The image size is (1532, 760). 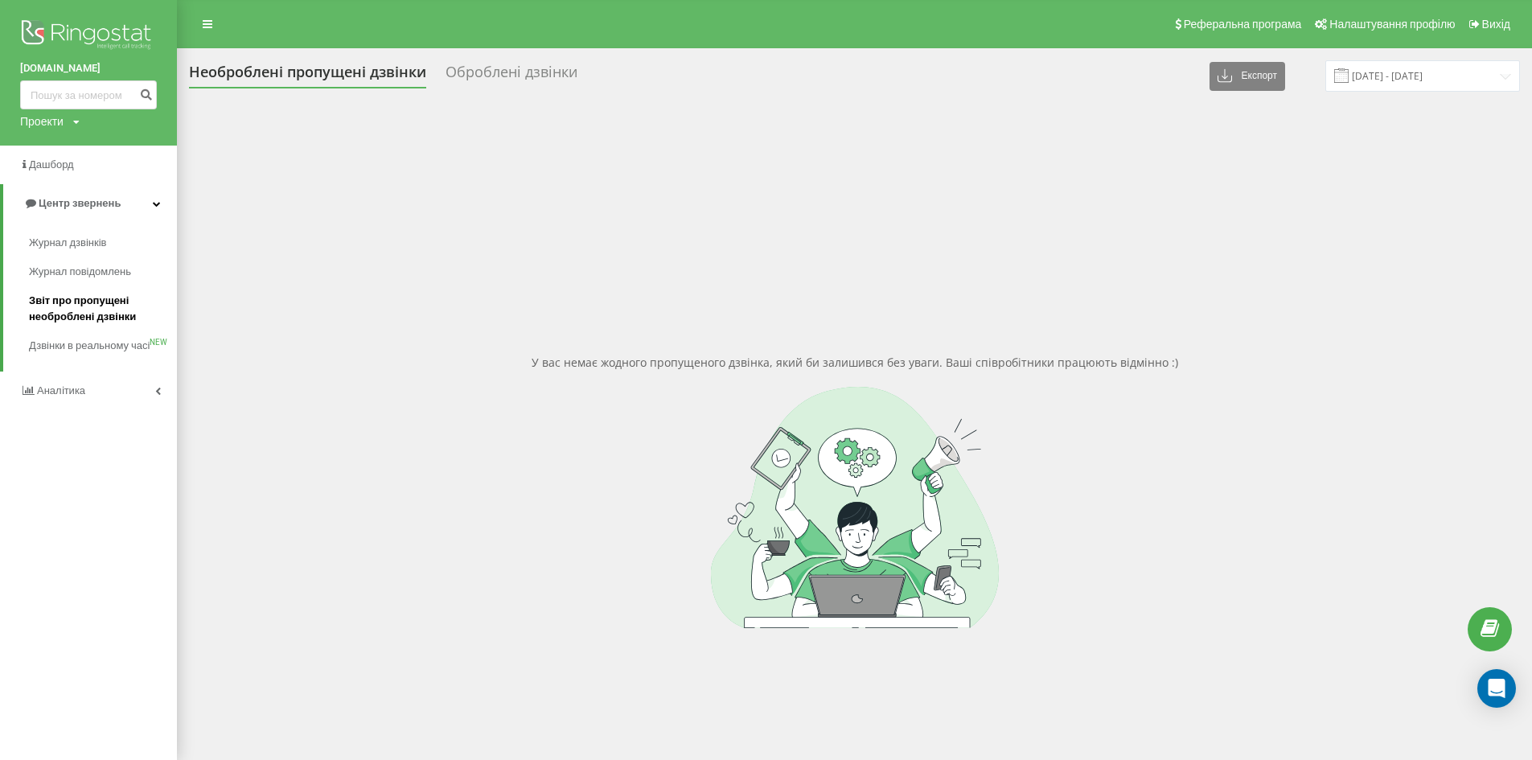 What do you see at coordinates (88, 95) in the screenshot?
I see `input: Пошук за номером` at bounding box center [88, 95].